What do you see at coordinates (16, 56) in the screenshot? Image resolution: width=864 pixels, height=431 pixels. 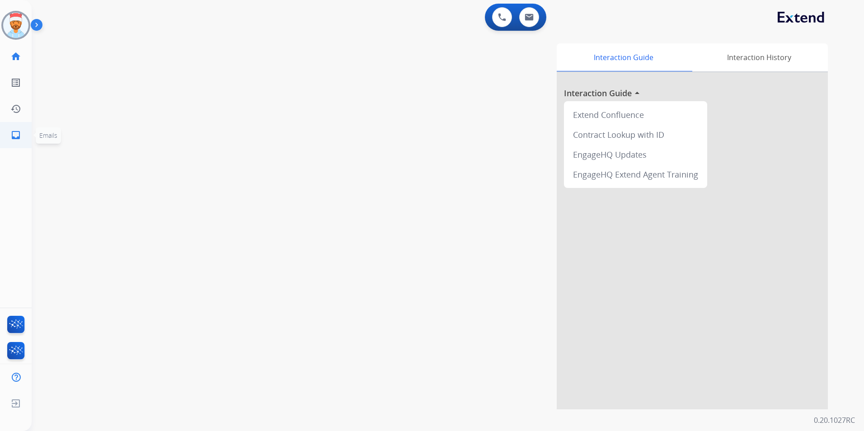 I see `mat-icon: home` at bounding box center [16, 56].